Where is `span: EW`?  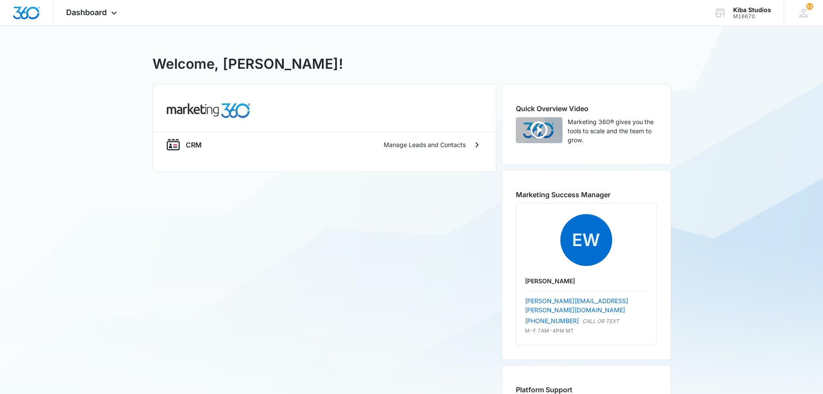 span: EW is located at coordinates (586, 240).